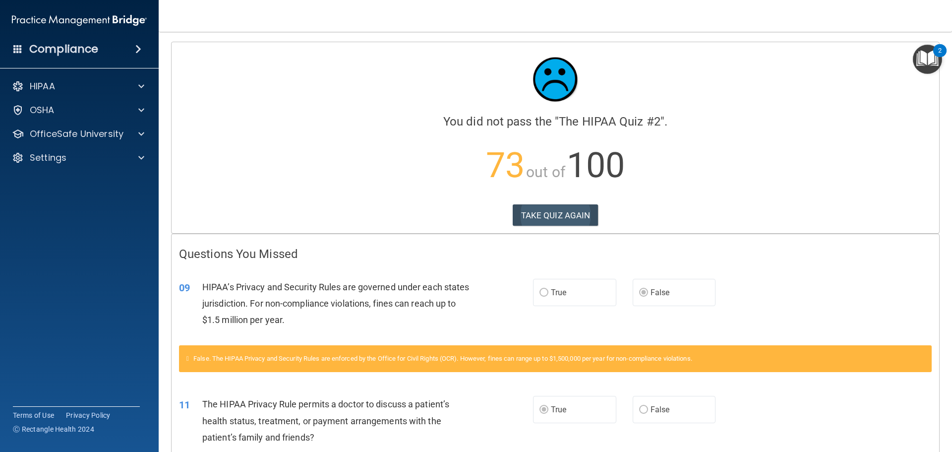 The width and height of the screenshot is (952, 452). I want to click on span: Ⓒ Rectangle Health 2024, so click(54, 429).